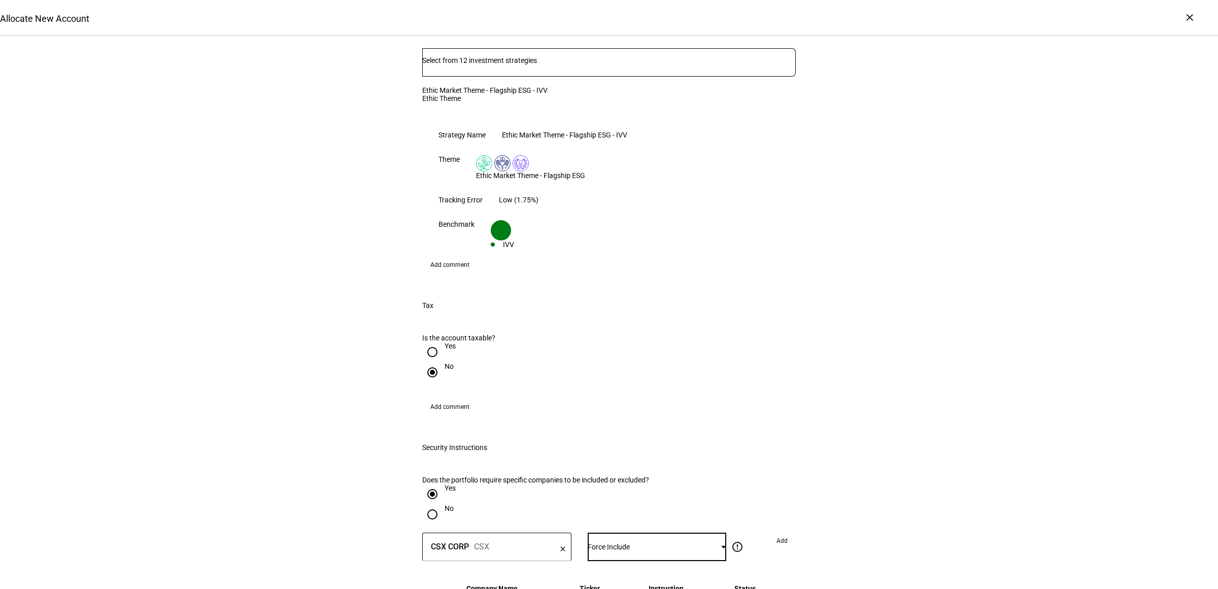 The height and width of the screenshot is (589, 1218). What do you see at coordinates (563, 550) in the screenshot?
I see `mat-icon: clear` at bounding box center [563, 550].